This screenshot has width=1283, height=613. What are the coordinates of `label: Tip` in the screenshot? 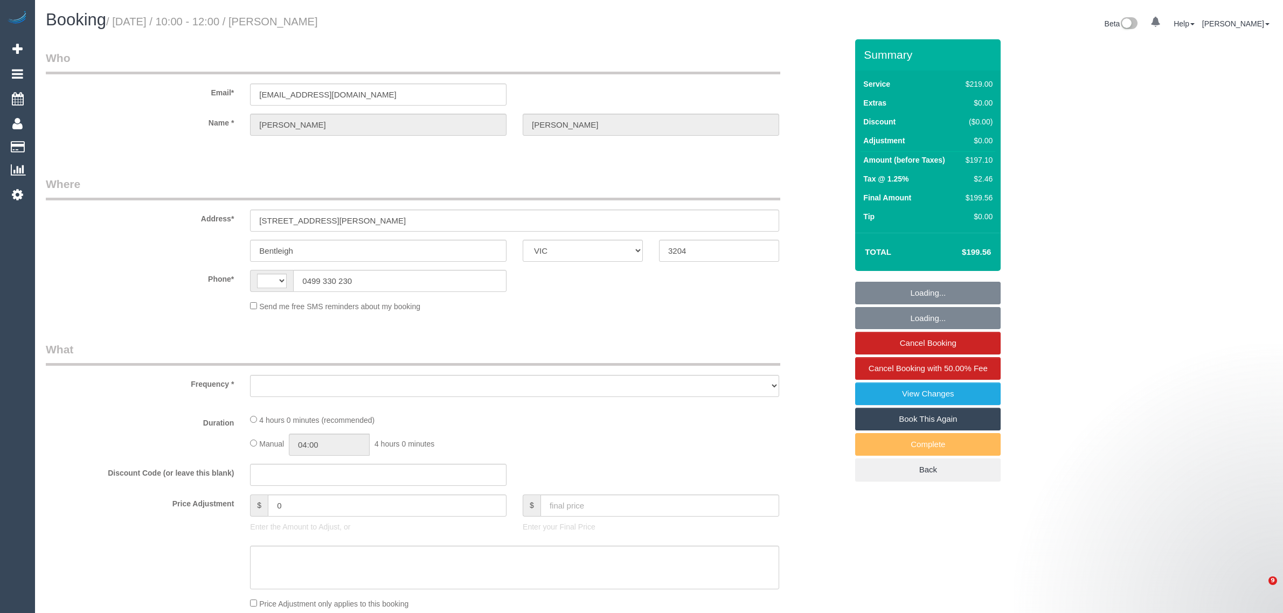 It's located at (868, 217).